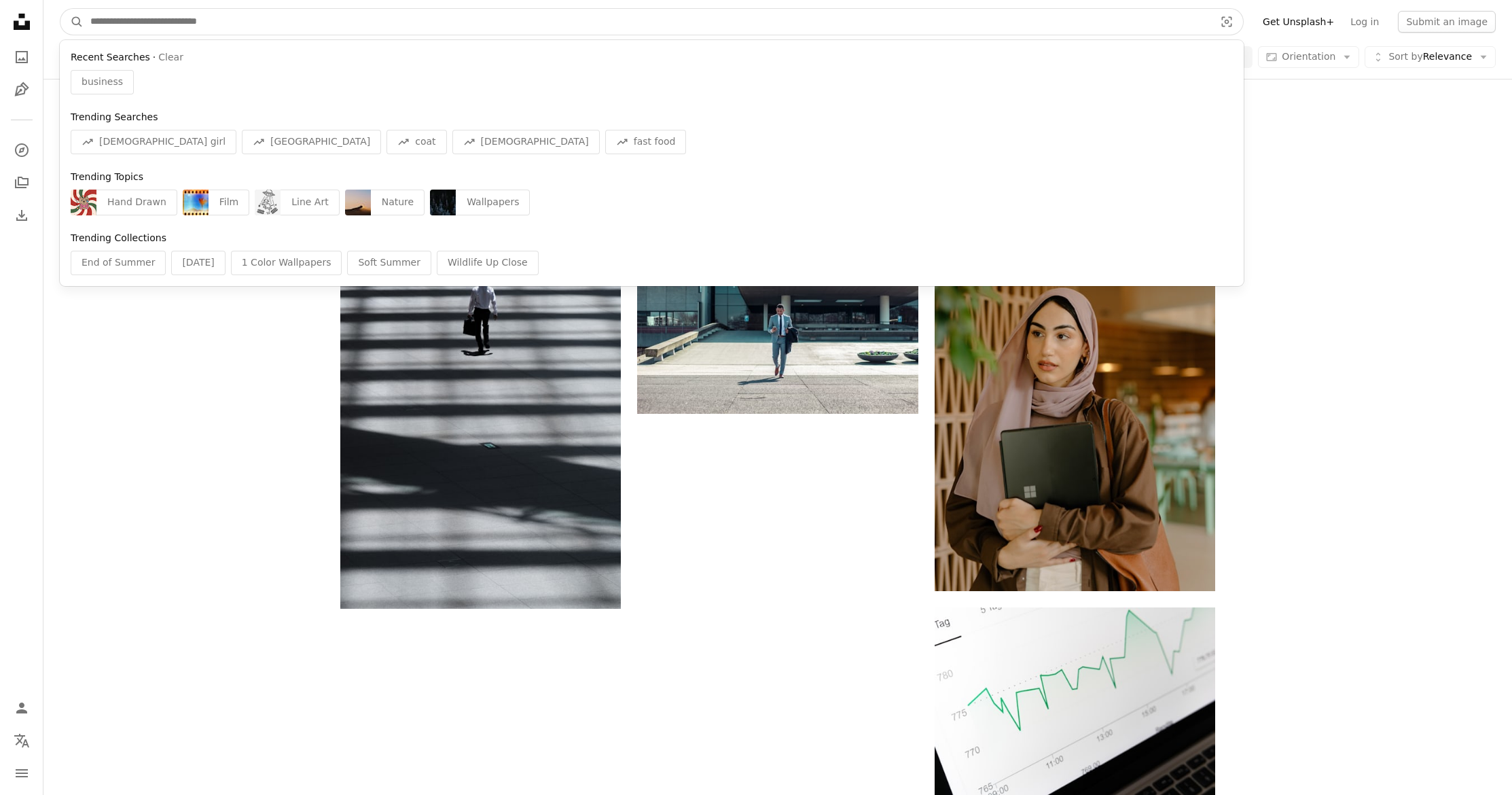 This screenshot has width=1512, height=795. I want to click on a: Download History, so click(21, 215).